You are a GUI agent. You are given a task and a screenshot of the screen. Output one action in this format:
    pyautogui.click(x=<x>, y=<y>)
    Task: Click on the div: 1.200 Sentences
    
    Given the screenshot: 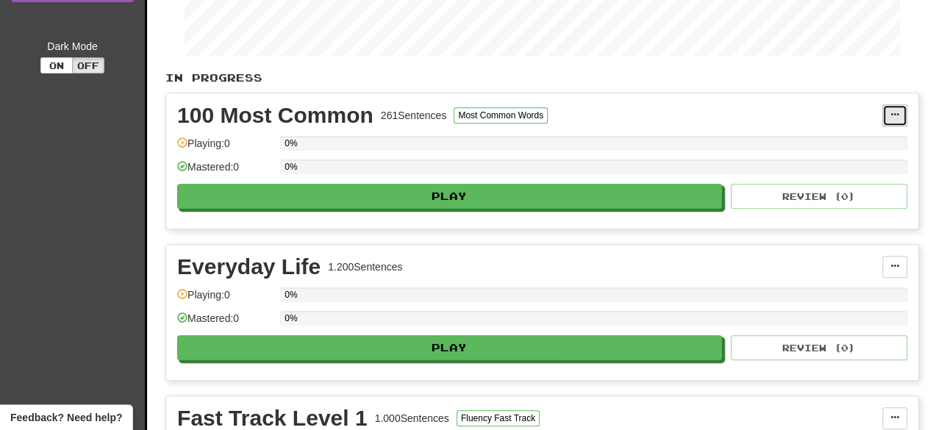 What is the action you would take?
    pyautogui.click(x=364, y=267)
    